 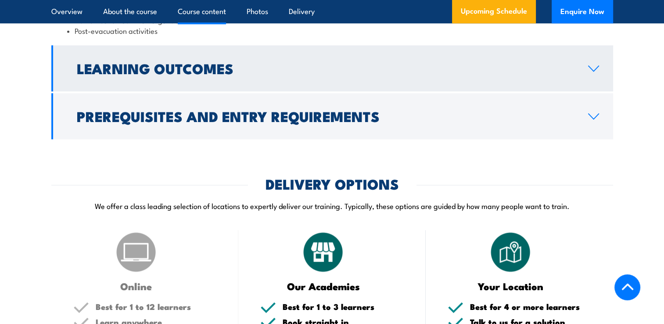 What do you see at coordinates (343, 306) in the screenshot?
I see `h5: Best for 1 to 3 learners` at bounding box center [343, 306].